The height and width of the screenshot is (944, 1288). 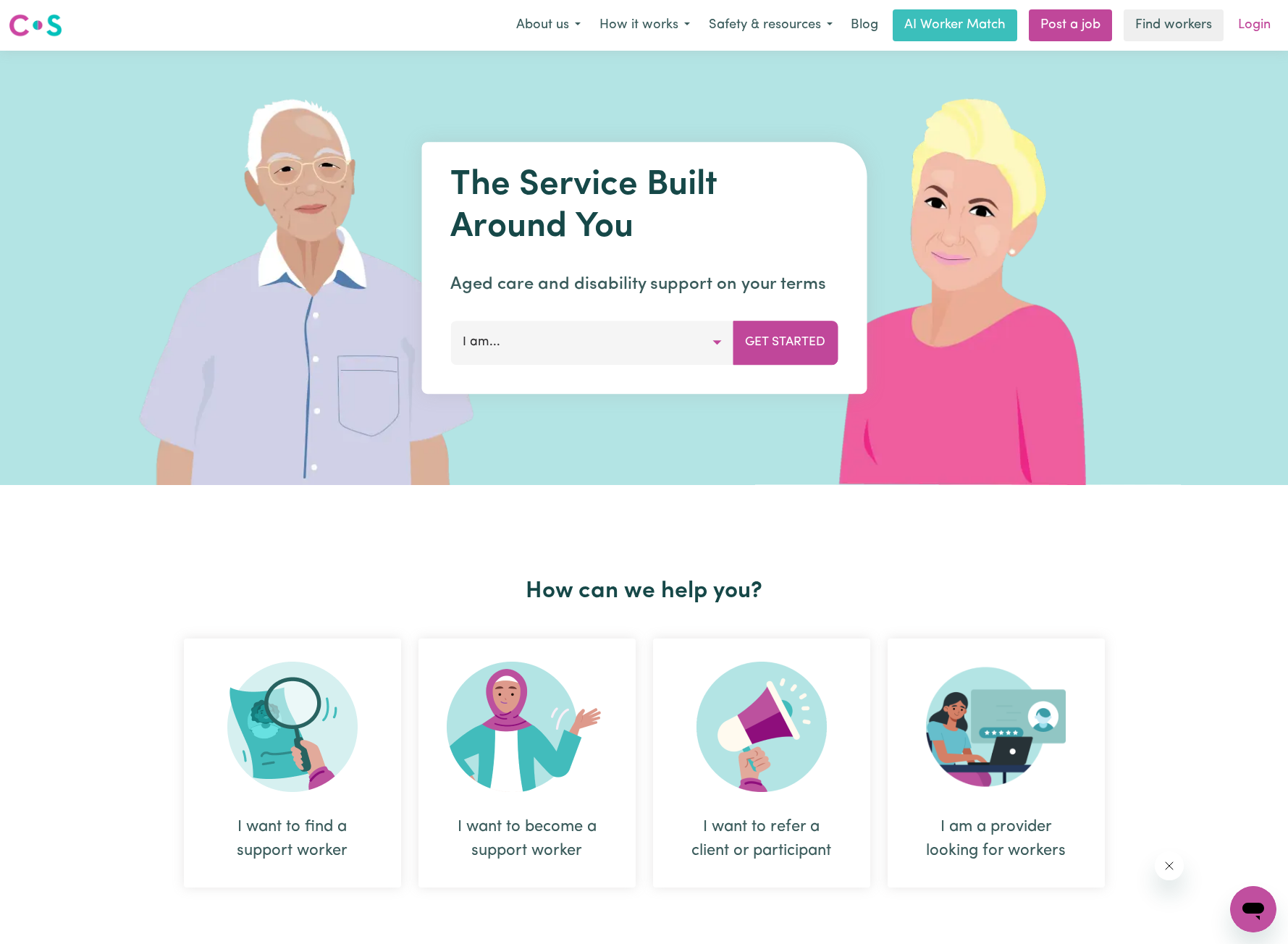 I want to click on button: How it works, so click(x=644, y=25).